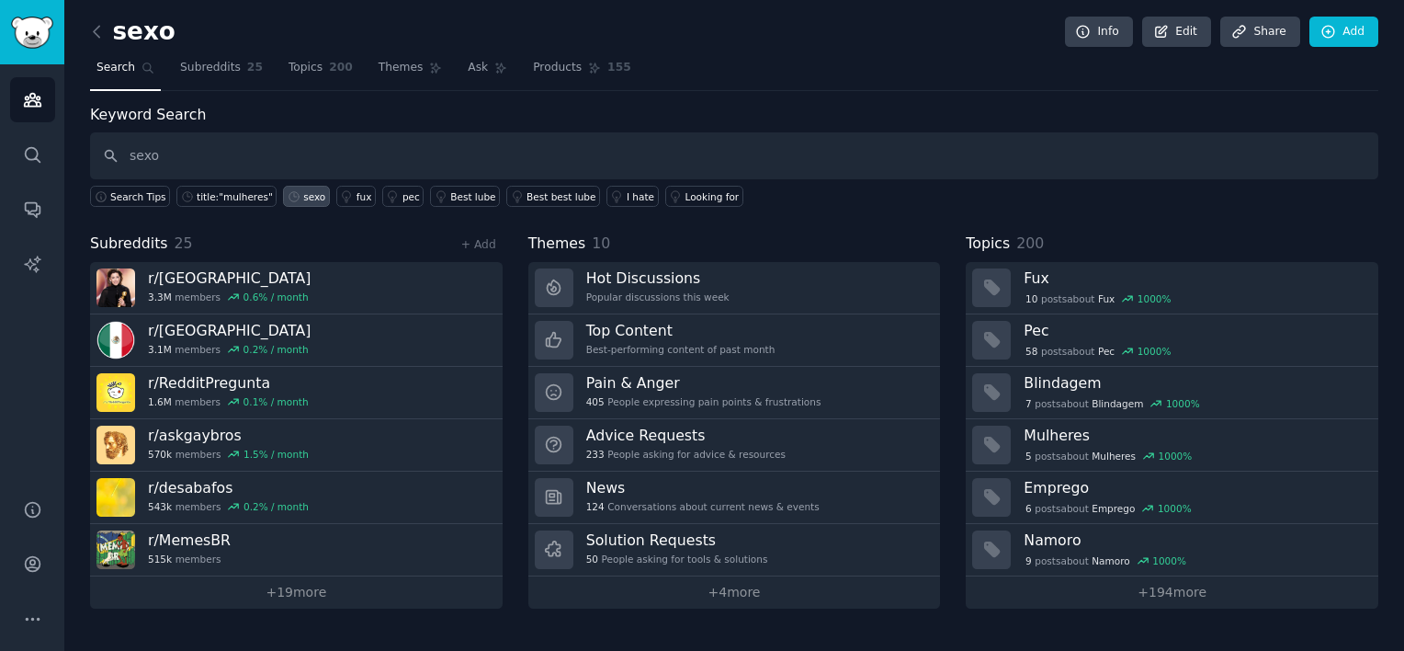 This screenshot has height=651, width=1404. Describe the element at coordinates (116, 340) in the screenshot. I see `img: mexico` at that location.